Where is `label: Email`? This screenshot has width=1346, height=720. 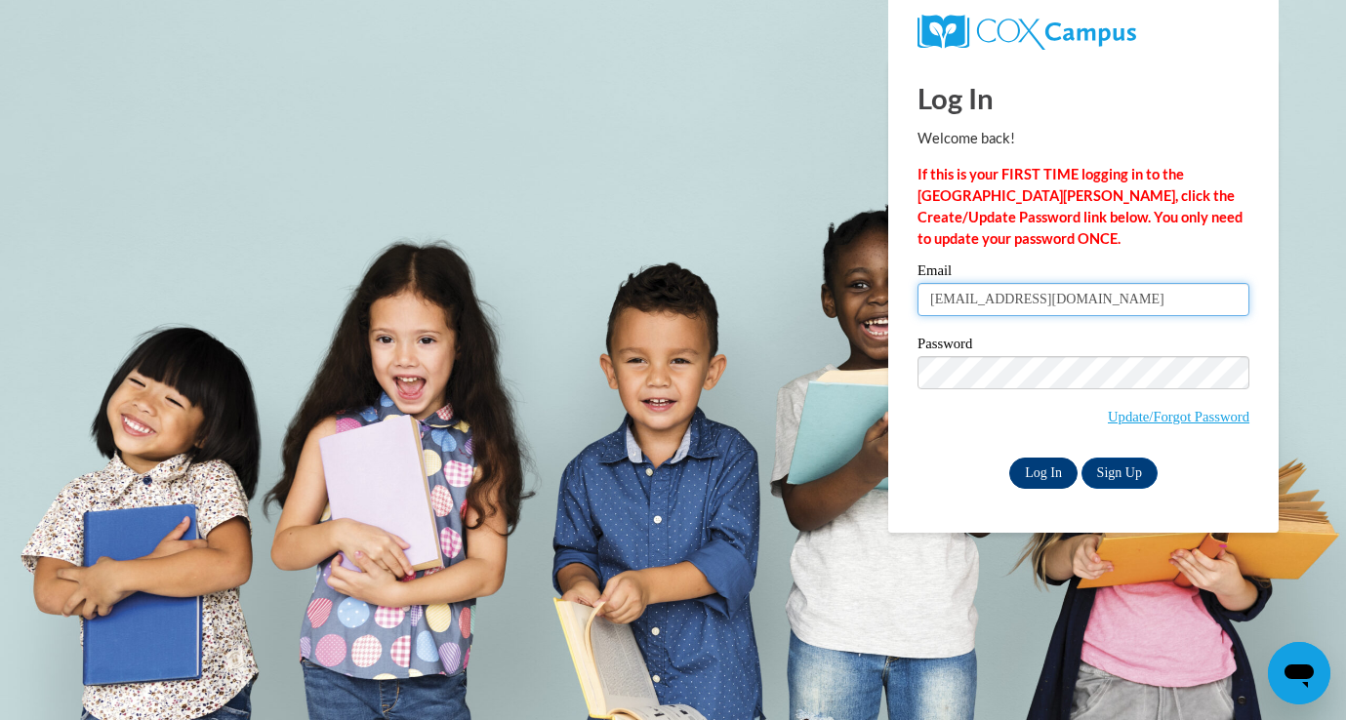
label: Email is located at coordinates (1083, 273).